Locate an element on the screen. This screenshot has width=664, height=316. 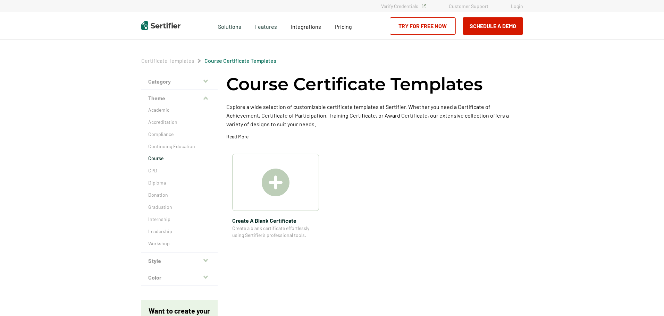
a: Compliance is located at coordinates (179, 134).